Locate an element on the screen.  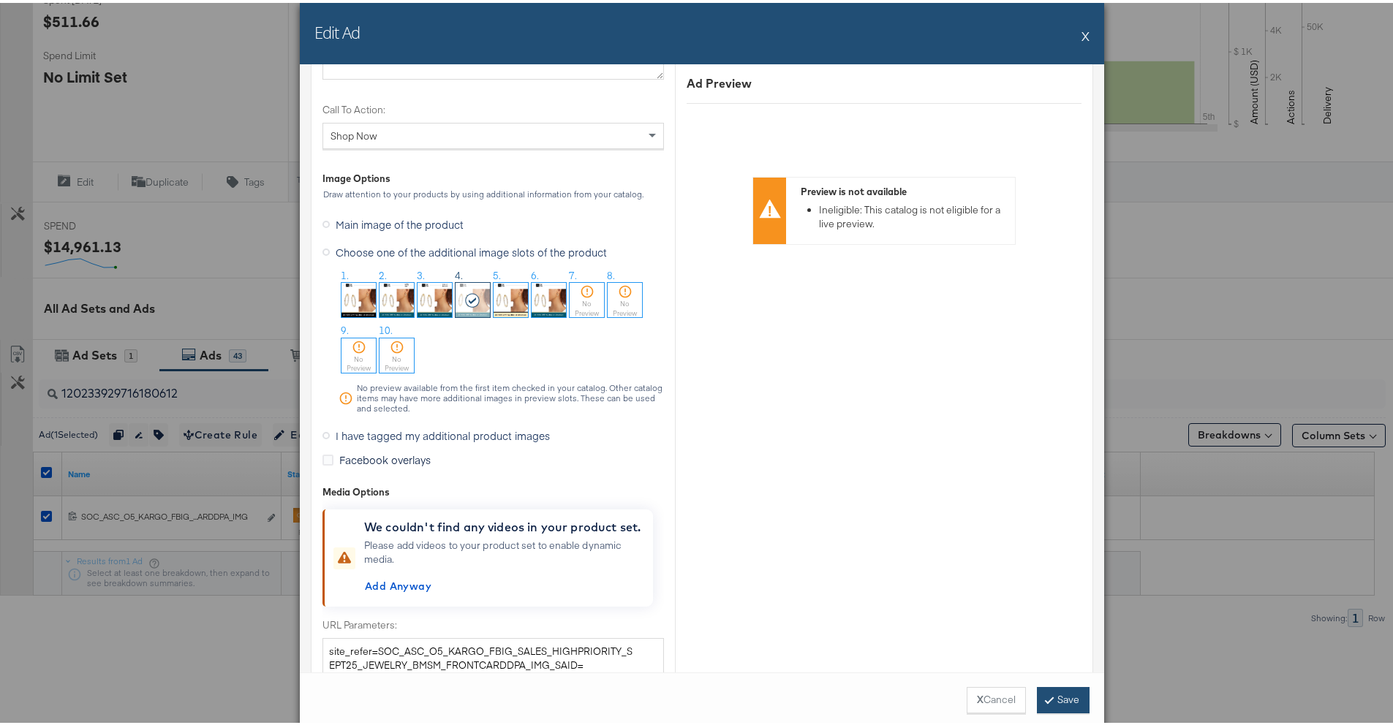
div: Draw attention to your products by using additional information from your catalog. is located at coordinates (493, 192).